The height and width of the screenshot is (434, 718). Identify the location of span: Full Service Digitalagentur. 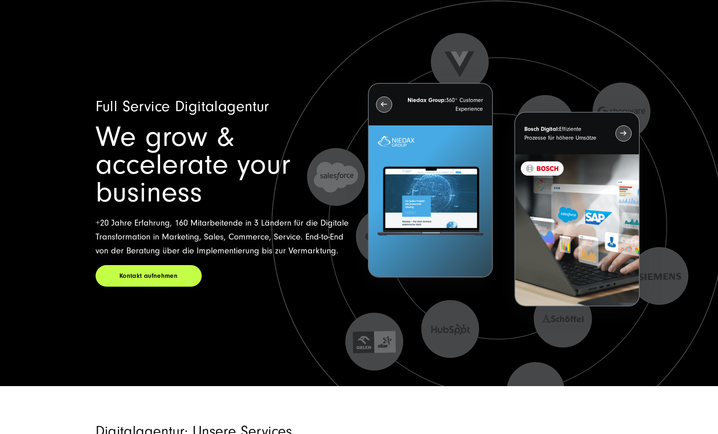
(182, 107).